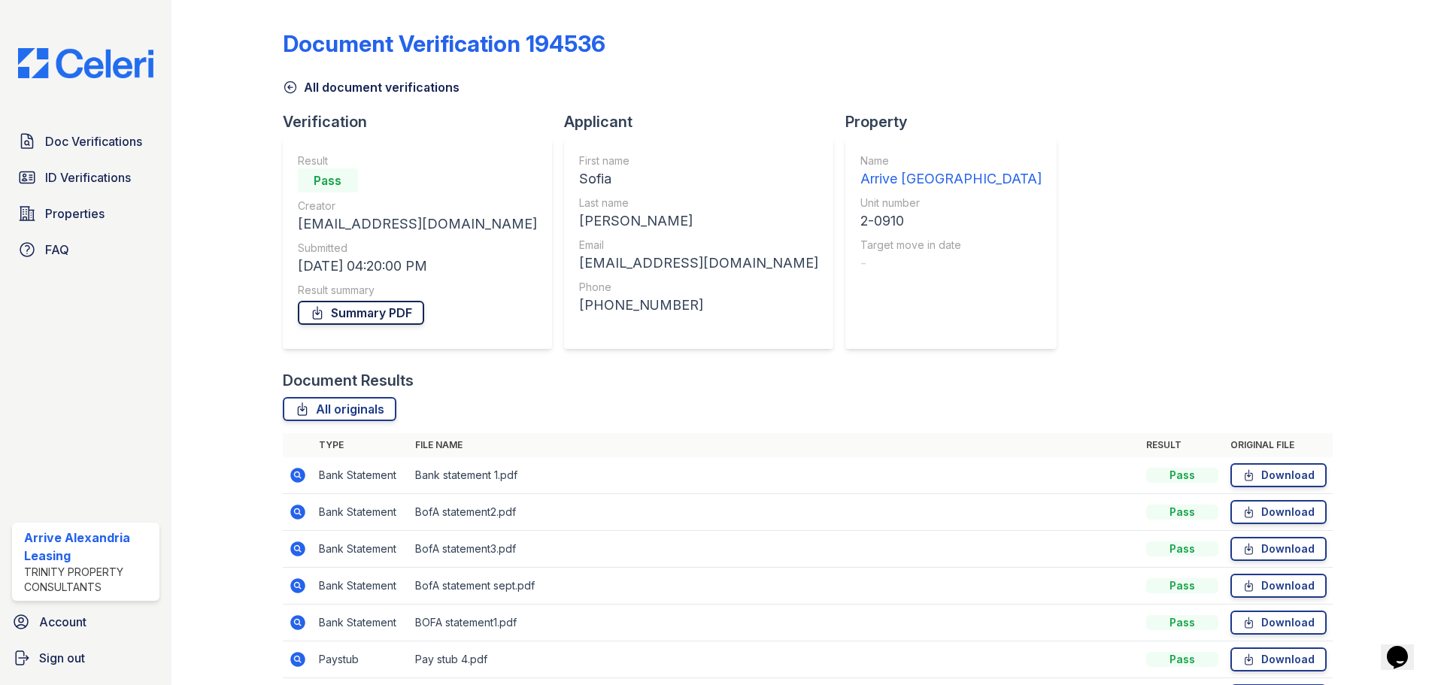  I want to click on th: Type, so click(361, 445).